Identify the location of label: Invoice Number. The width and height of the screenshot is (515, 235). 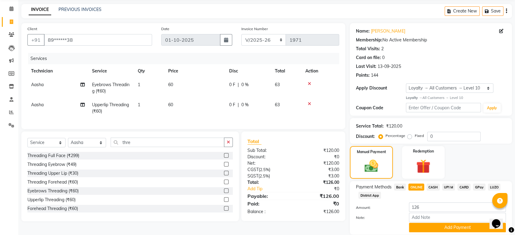
(254, 29).